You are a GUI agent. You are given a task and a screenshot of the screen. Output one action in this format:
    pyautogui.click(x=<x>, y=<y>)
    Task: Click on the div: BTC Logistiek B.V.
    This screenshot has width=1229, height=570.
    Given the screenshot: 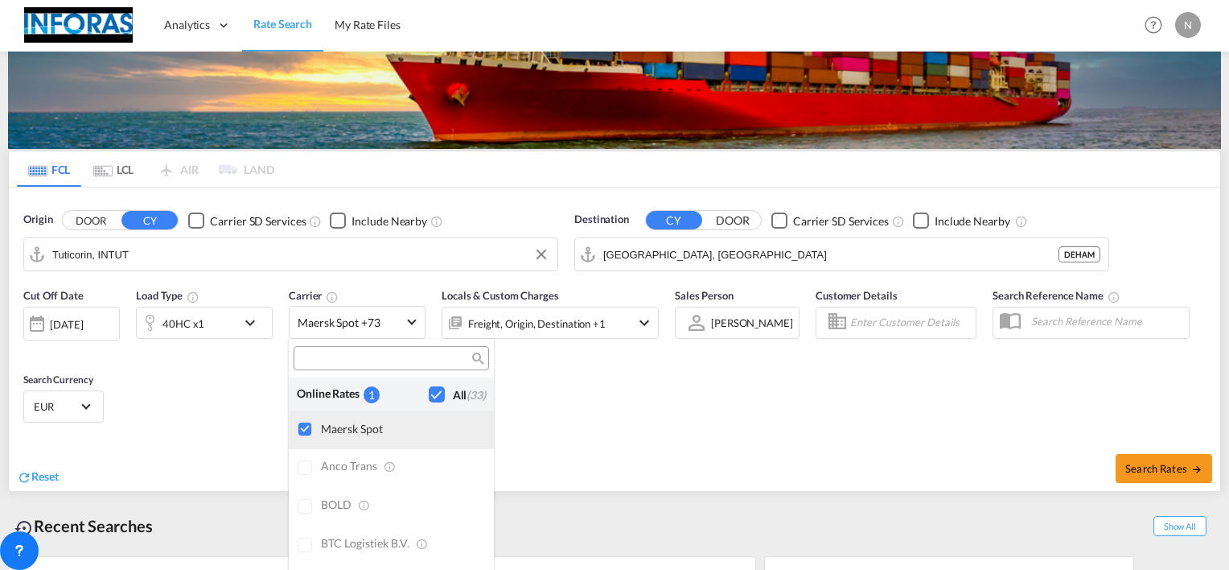 What is the action you would take?
    pyautogui.click(x=401, y=544)
    